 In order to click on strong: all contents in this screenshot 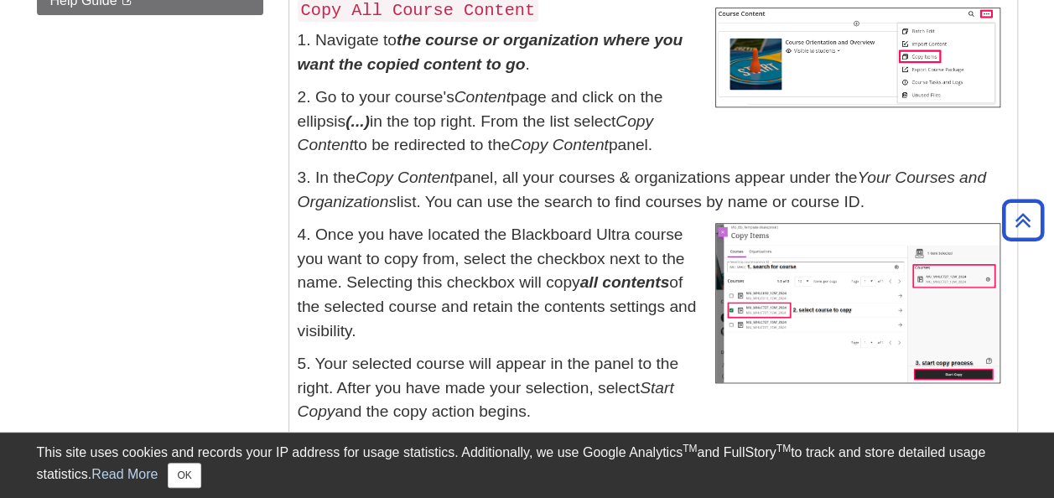, I will do `click(625, 282)`.